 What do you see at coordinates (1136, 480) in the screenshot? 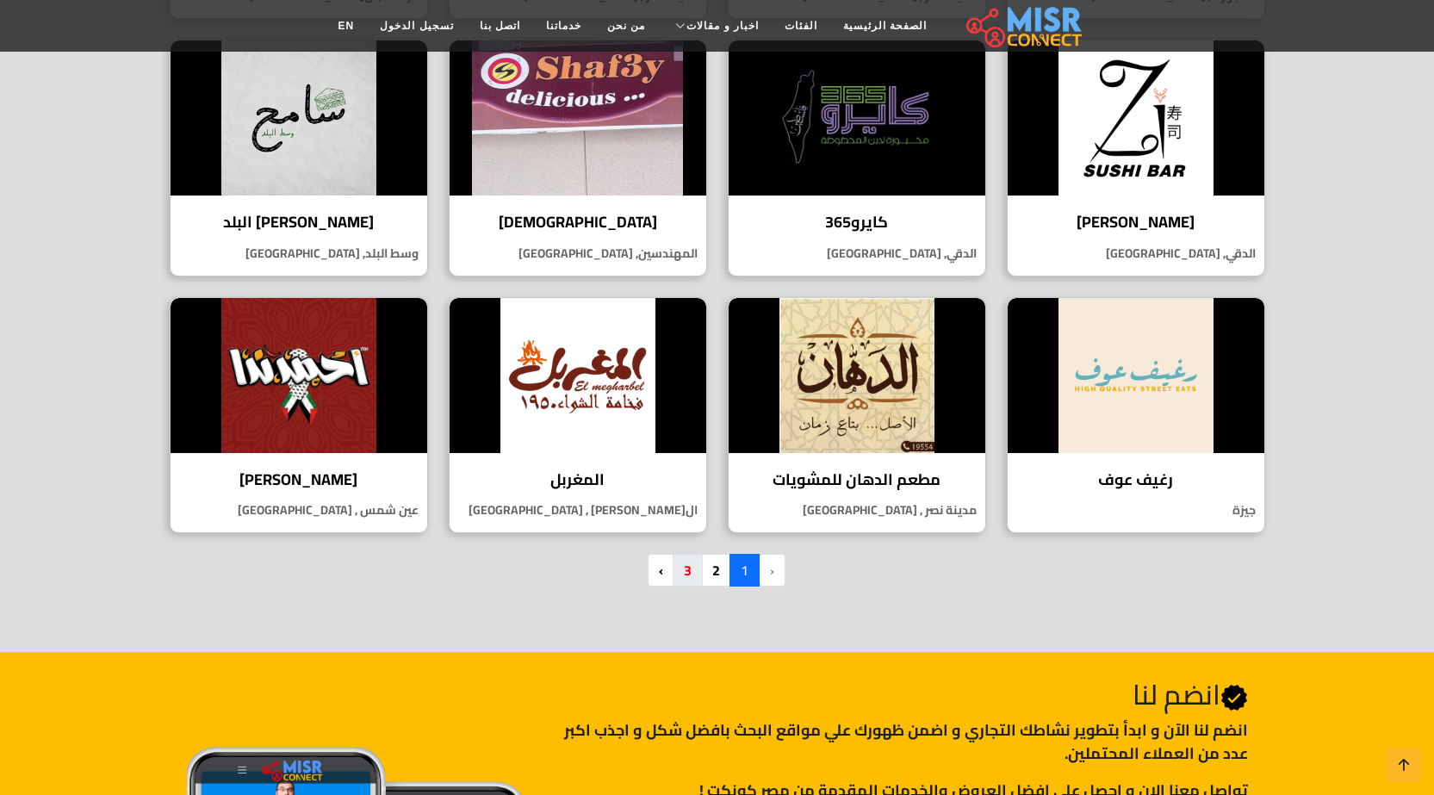
I see `h4: رغيف عوف` at bounding box center [1136, 480].